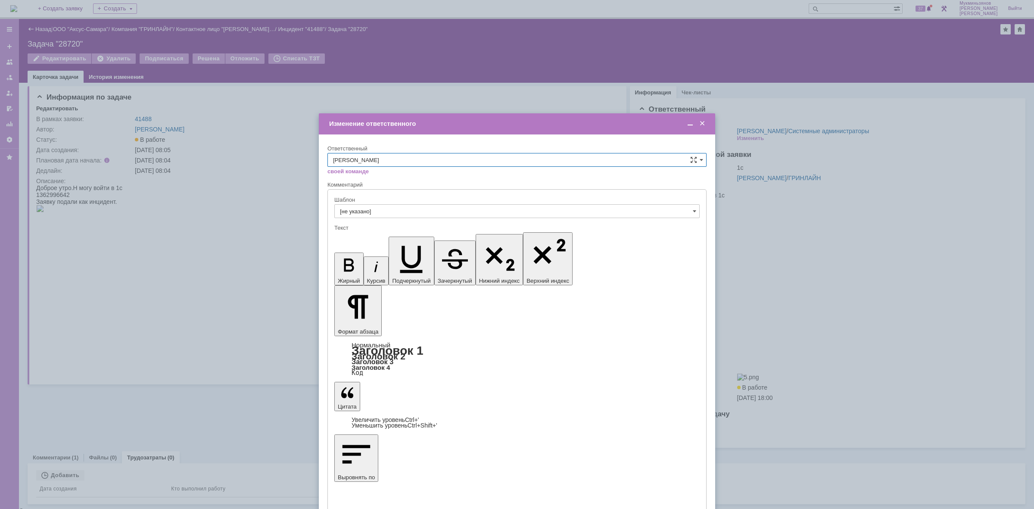 The image size is (1034, 509). Describe the element at coordinates (411, 261) in the screenshot. I see `button: Подчеркнутый` at that location.